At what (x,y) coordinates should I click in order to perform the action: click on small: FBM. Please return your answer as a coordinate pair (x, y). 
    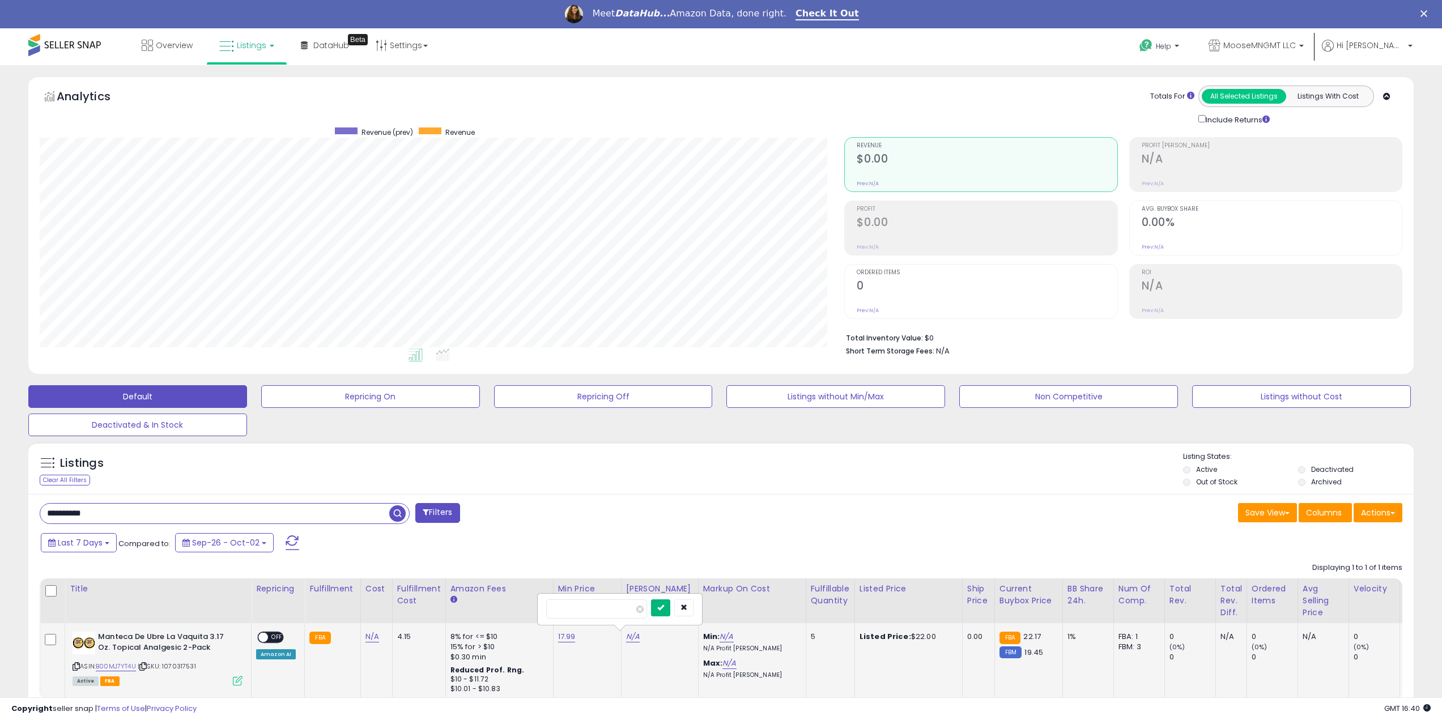
    Looking at the image, I should click on (1010, 652).